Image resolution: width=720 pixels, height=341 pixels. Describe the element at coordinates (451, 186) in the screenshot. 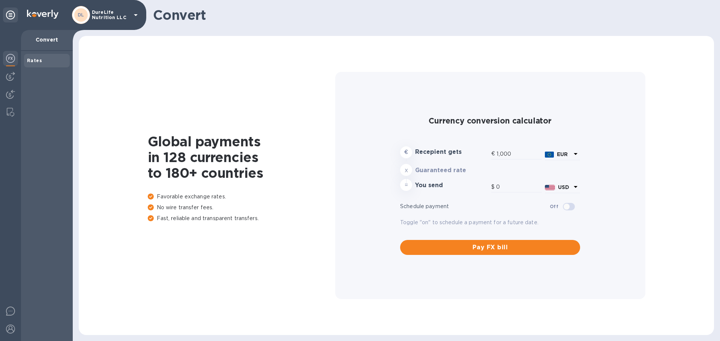

I see `h3: You send` at that location.